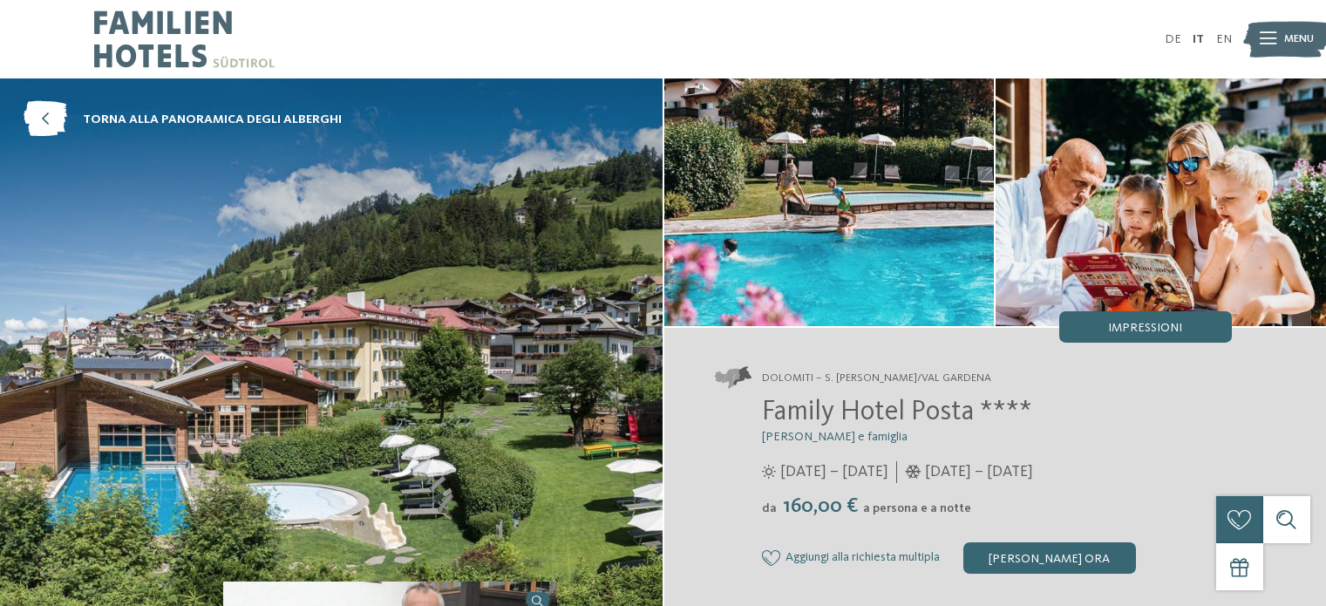 Image resolution: width=1326 pixels, height=606 pixels. Describe the element at coordinates (862, 558) in the screenshot. I see `span: Aggiungi alla richiesta multipla` at that location.